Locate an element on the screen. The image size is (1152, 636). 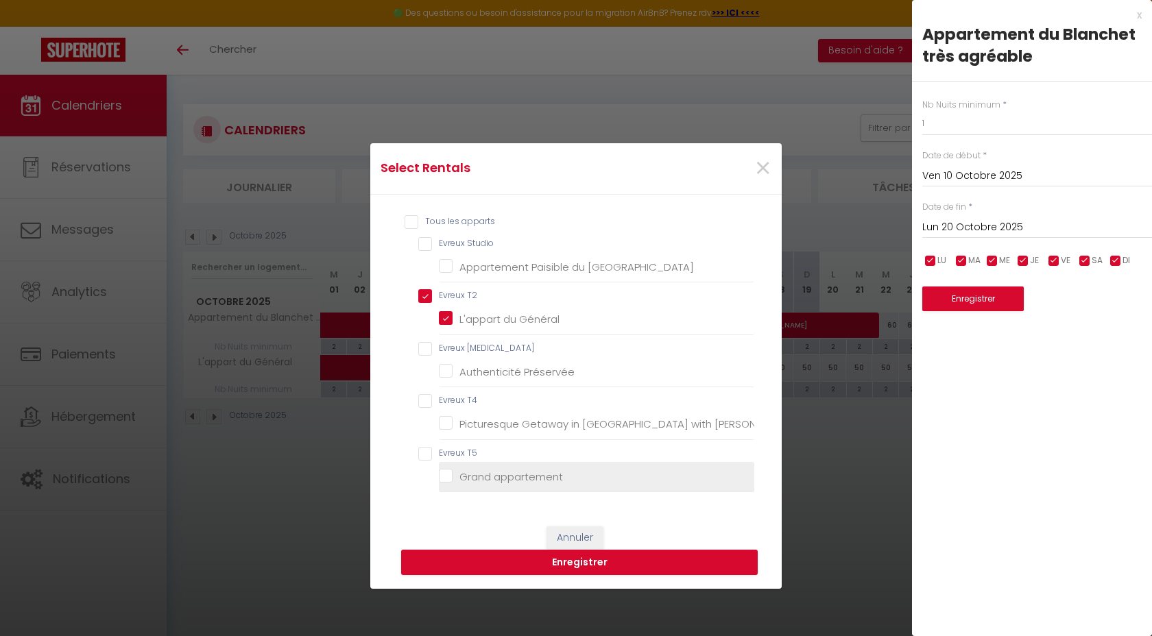
span: SA is located at coordinates (1097, 261).